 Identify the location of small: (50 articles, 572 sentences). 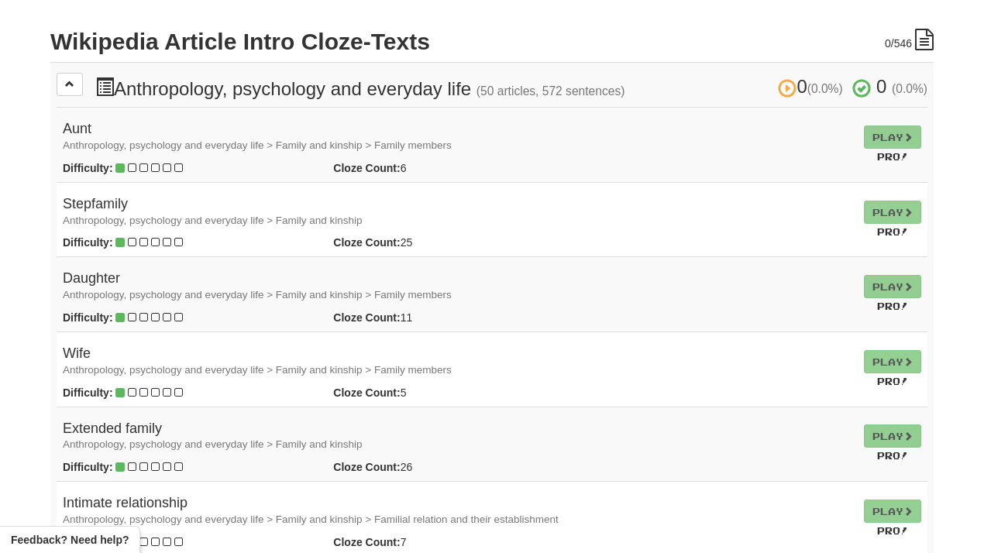
(551, 91).